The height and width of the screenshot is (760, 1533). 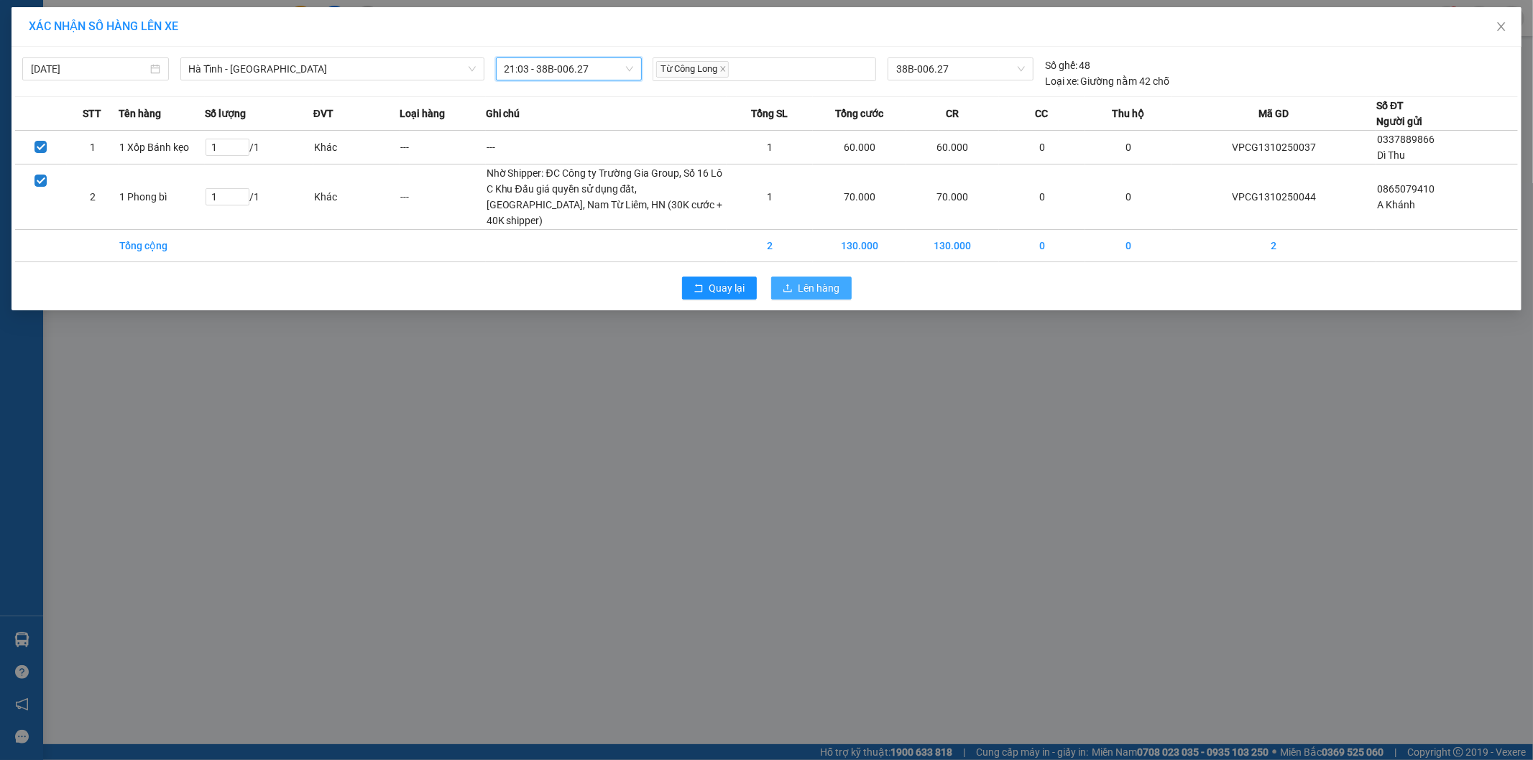 What do you see at coordinates (1062, 81) in the screenshot?
I see `span: Loại xe:` at bounding box center [1062, 81].